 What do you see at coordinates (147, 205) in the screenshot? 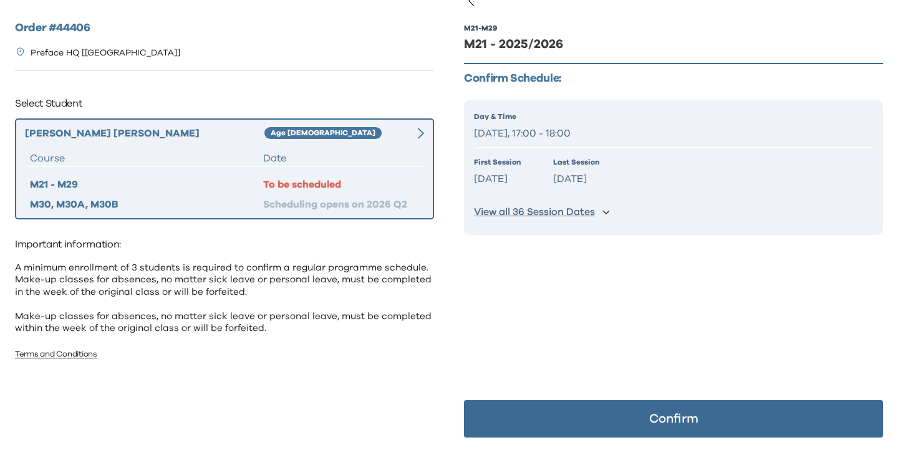
I see `div: M30, M30A, M30B` at bounding box center [147, 205].